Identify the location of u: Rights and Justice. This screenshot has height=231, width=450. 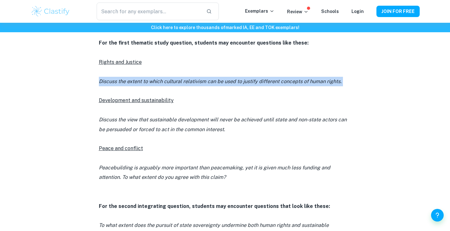
(120, 62).